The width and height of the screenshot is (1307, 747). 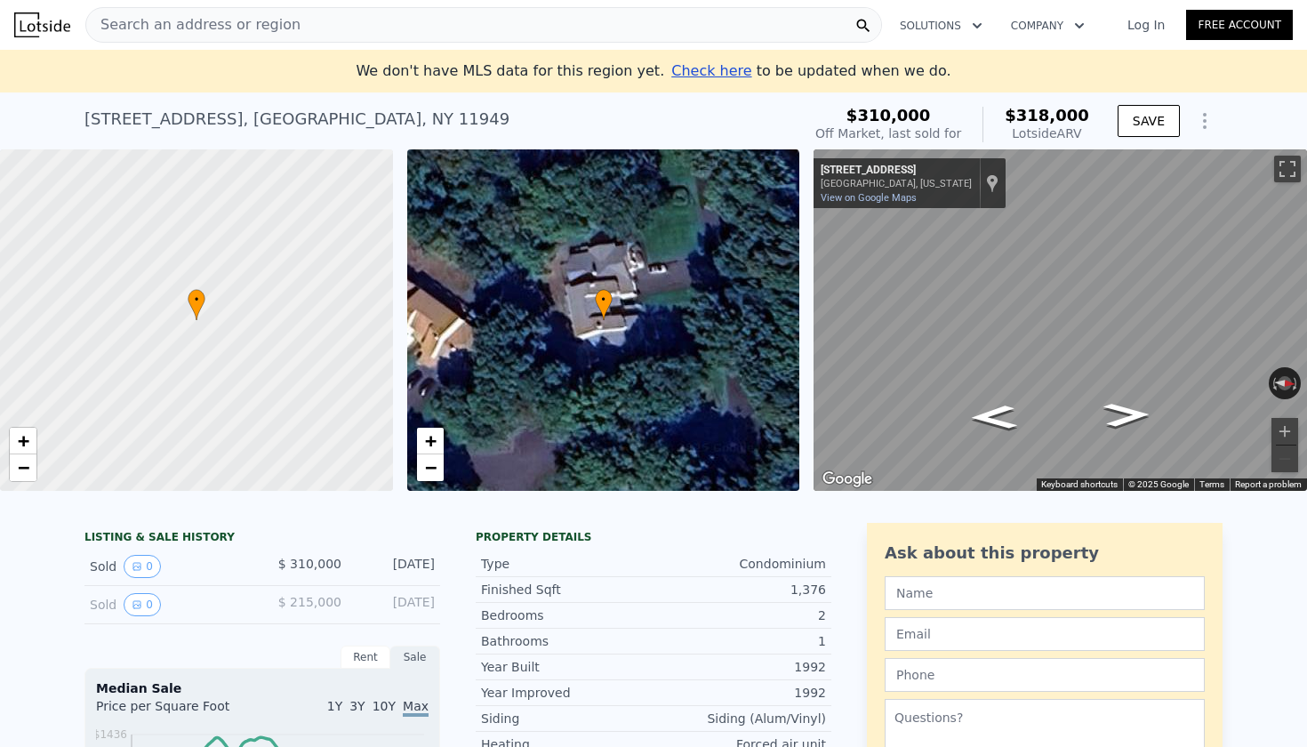 What do you see at coordinates (992, 183) in the screenshot?
I see `a: Show location on map` at bounding box center [992, 183].